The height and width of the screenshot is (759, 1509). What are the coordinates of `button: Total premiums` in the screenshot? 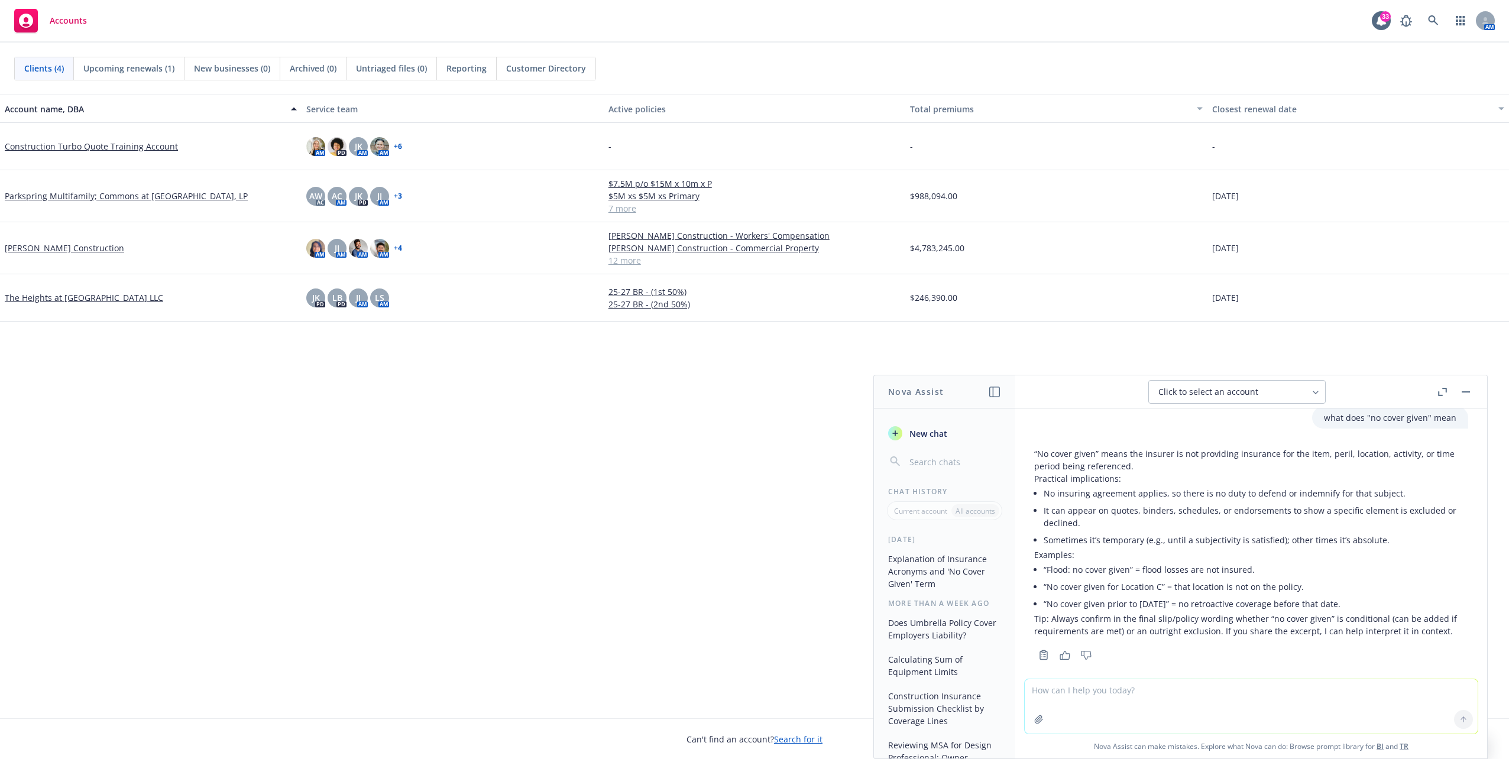 It's located at (1056, 109).